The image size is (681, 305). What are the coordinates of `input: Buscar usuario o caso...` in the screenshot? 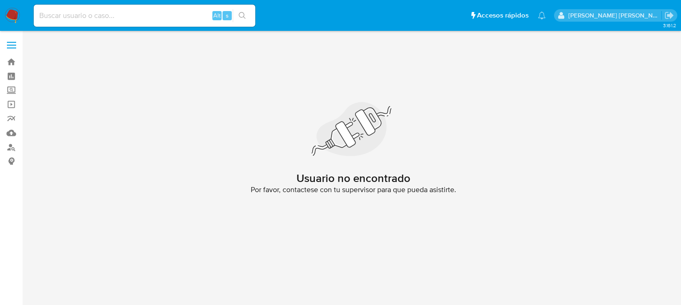 It's located at (144, 16).